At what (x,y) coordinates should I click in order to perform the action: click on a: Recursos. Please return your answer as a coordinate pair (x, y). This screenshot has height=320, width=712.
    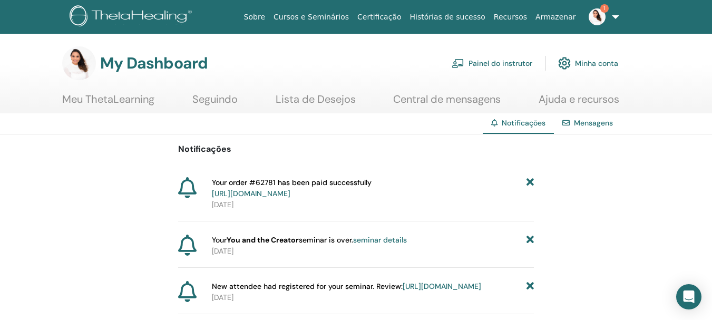
    Looking at the image, I should click on (510, 17).